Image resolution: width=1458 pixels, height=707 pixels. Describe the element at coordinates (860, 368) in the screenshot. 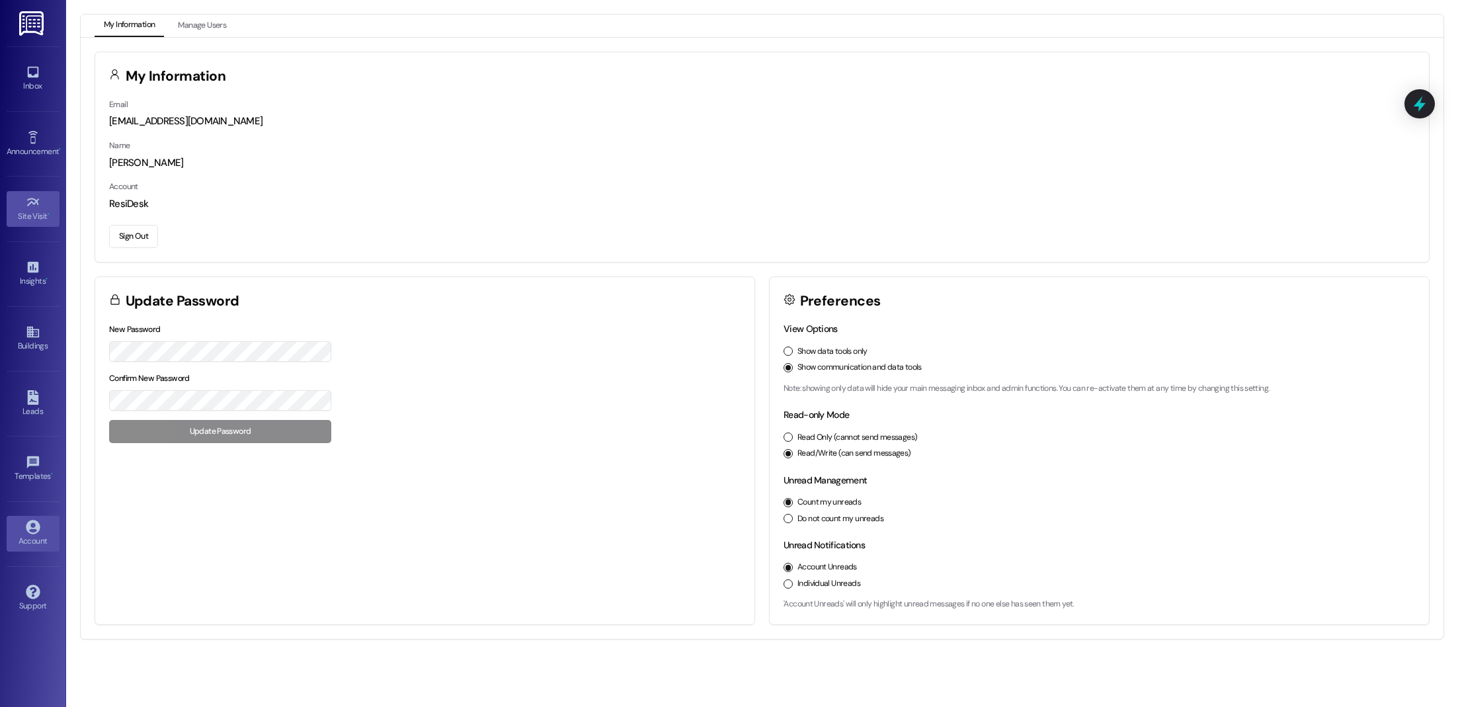

I see `label: Show communication and data tools` at that location.